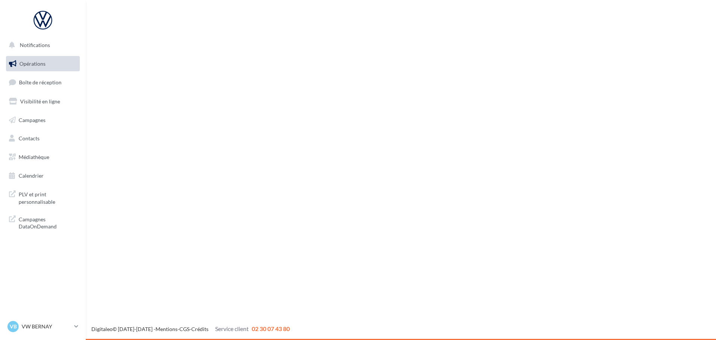  What do you see at coordinates (43, 138) in the screenshot?
I see `a: Contacts` at bounding box center [43, 138].